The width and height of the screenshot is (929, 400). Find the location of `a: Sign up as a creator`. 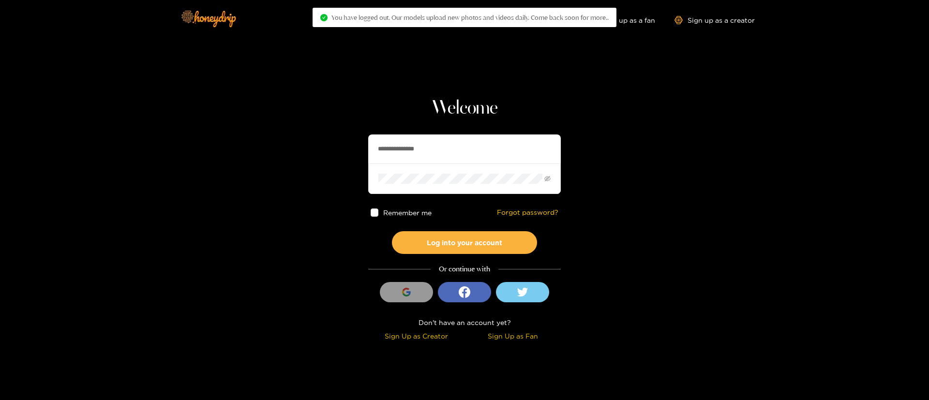

a: Sign up as a creator is located at coordinates (715, 20).